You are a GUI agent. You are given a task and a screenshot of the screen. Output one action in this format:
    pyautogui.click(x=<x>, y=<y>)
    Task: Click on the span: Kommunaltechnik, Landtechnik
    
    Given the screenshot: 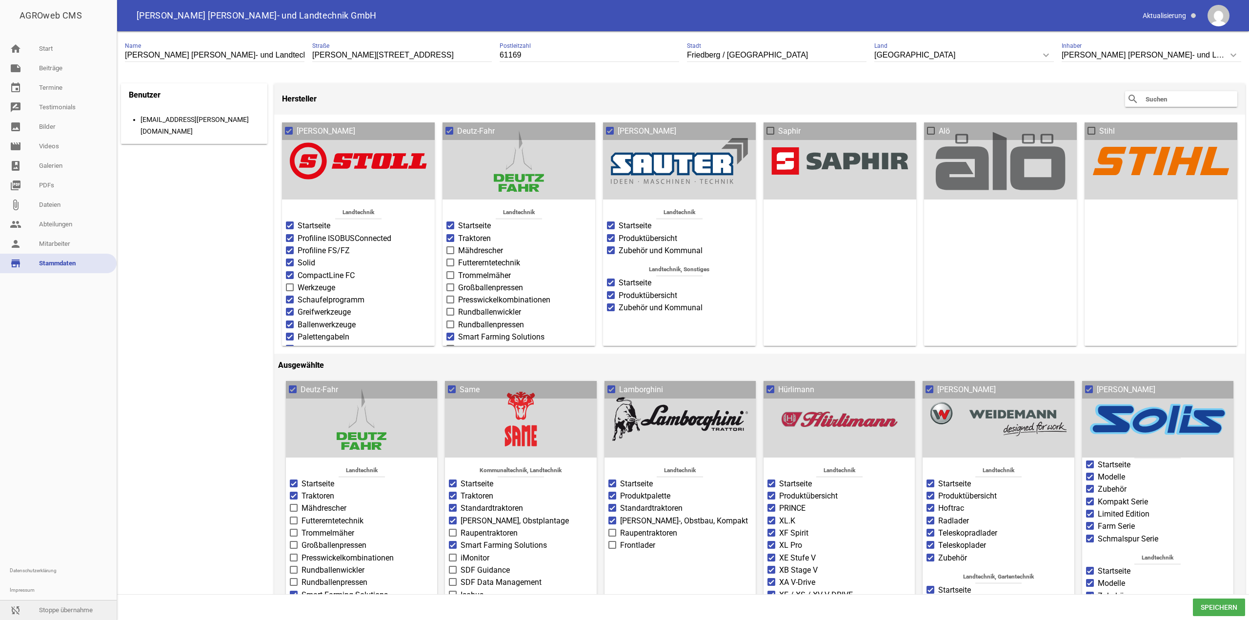 What is the action you would take?
    pyautogui.click(x=520, y=471)
    